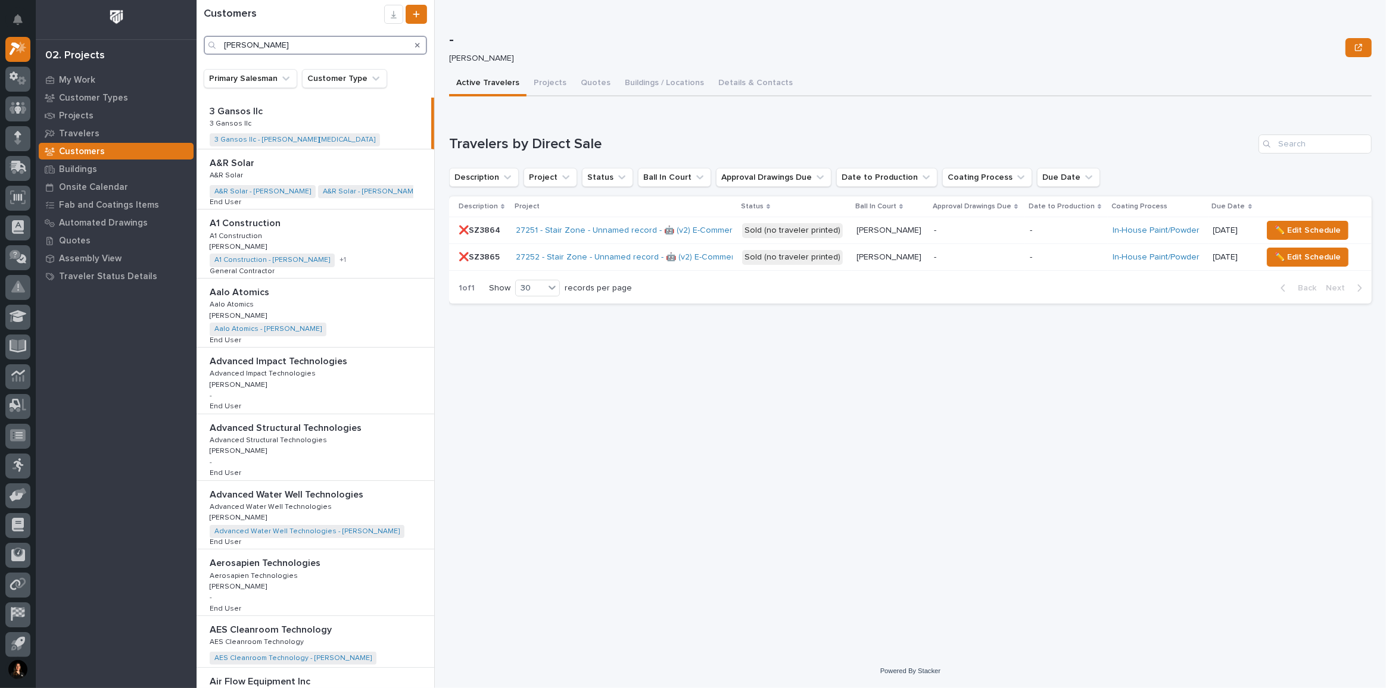  Describe the element at coordinates (1139, 207) in the screenshot. I see `p: Coating Process` at that location.